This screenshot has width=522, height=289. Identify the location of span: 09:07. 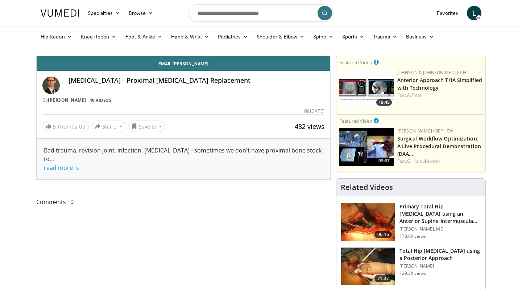
(384, 161).